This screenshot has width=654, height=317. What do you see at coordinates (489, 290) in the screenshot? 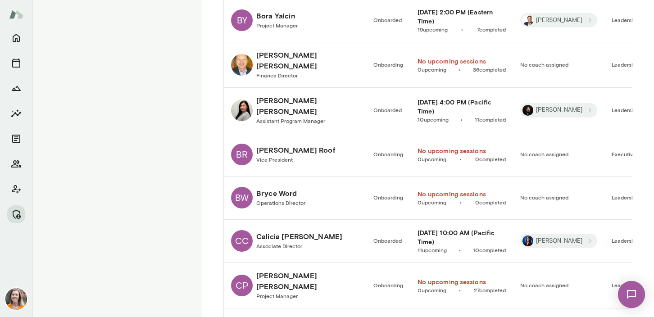
I see `a: 27completed` at bounding box center [489, 290].